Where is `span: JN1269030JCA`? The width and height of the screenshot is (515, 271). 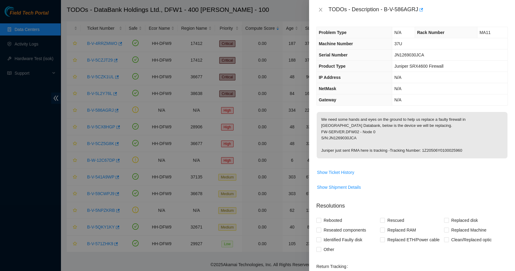 span: JN1269030JCA is located at coordinates (409, 55).